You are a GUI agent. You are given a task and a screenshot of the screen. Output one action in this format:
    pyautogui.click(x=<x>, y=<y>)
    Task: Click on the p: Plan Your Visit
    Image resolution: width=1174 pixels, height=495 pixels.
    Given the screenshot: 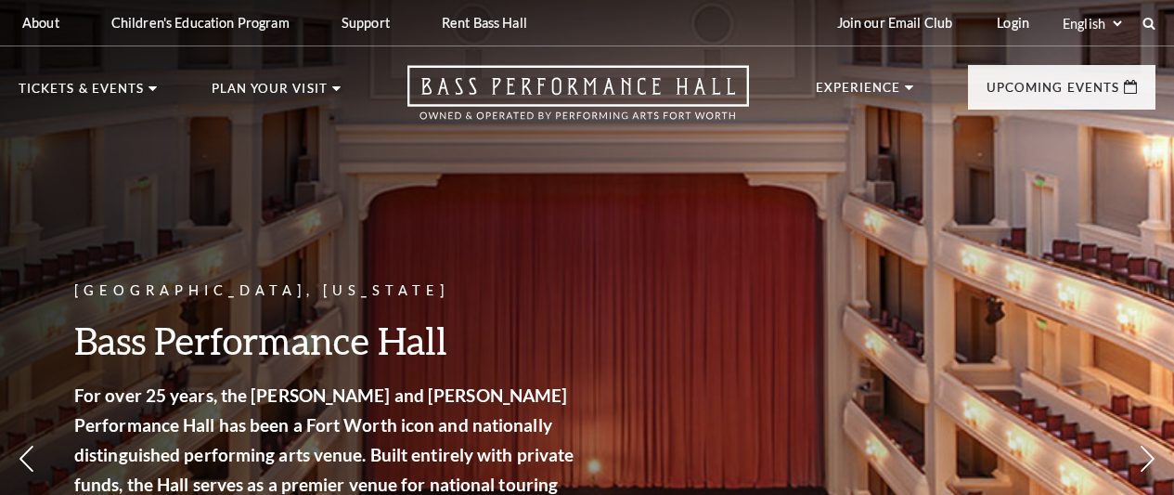 What is the action you would take?
    pyautogui.click(x=269, y=94)
    